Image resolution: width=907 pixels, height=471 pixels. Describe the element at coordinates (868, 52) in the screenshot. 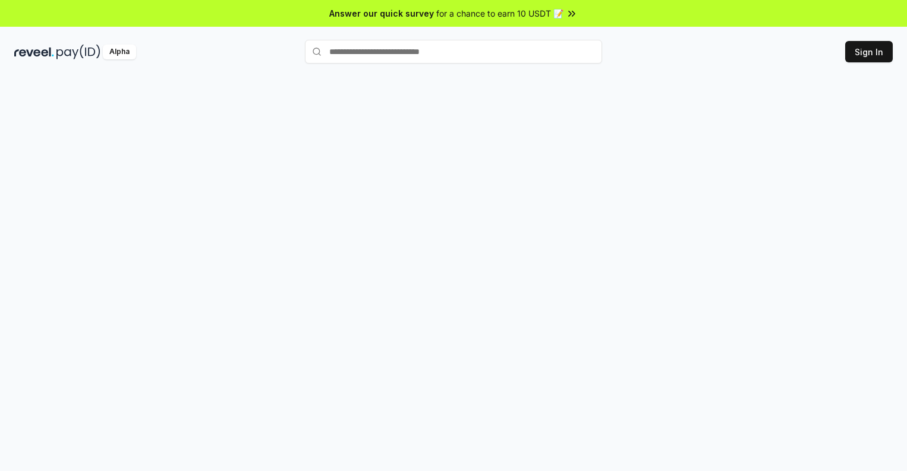

I see `button: Sign In` at that location.